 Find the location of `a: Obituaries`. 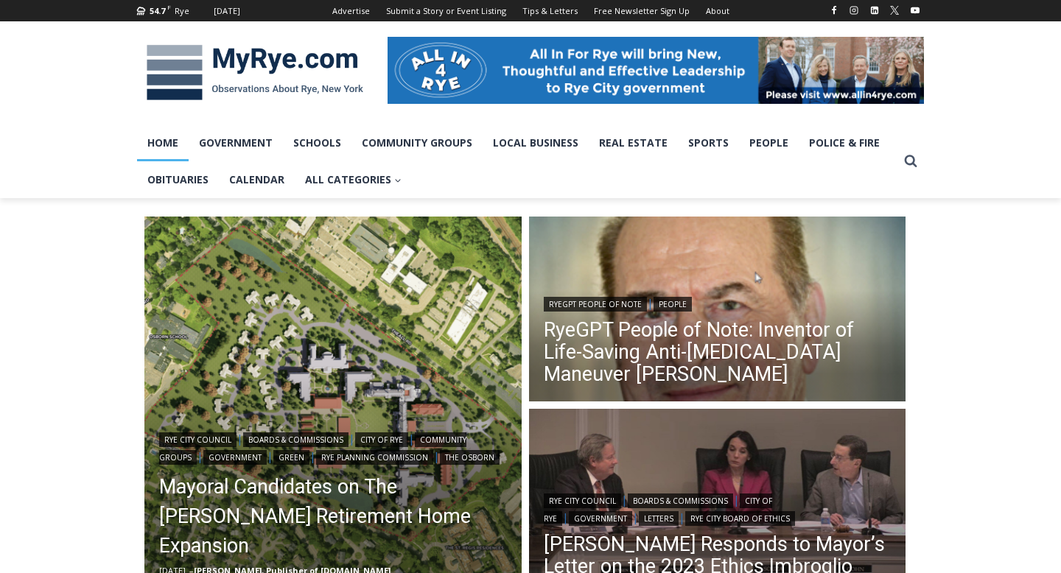

a: Obituaries is located at coordinates (178, 180).